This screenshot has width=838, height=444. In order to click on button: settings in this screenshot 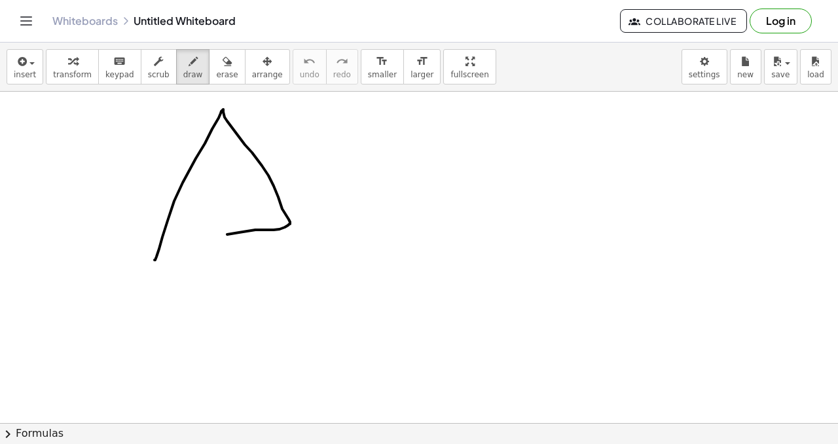, I will do `click(704, 67)`.